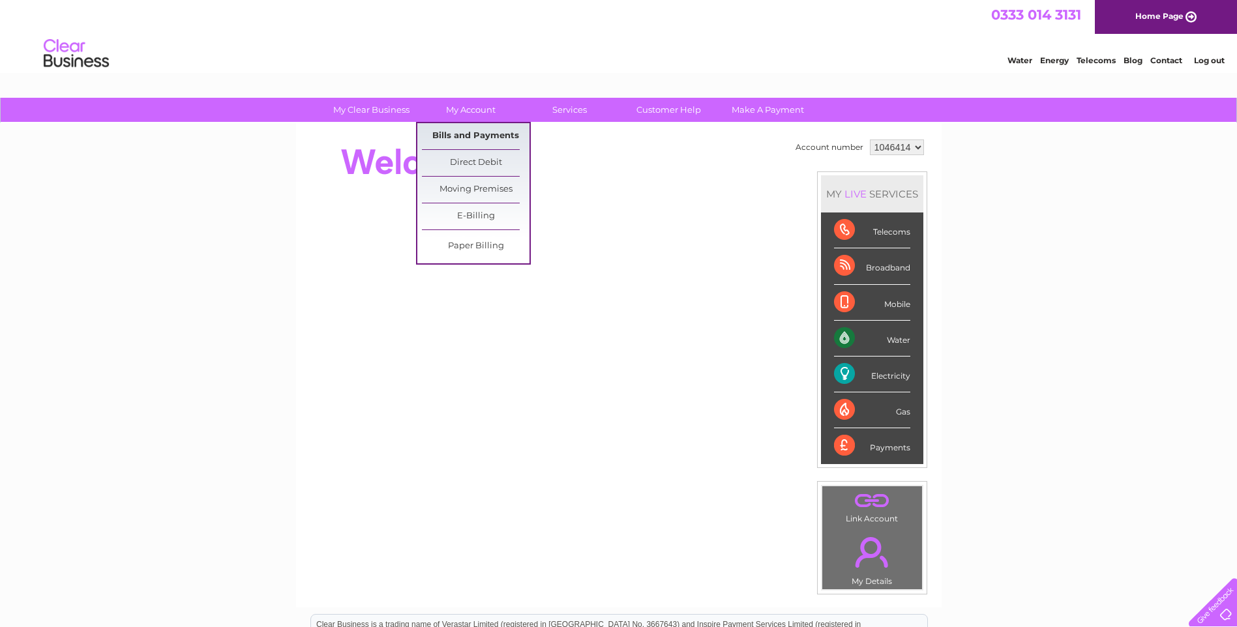 This screenshot has height=627, width=1237. What do you see at coordinates (475, 136) in the screenshot?
I see `a: Bills and Payments` at bounding box center [475, 136].